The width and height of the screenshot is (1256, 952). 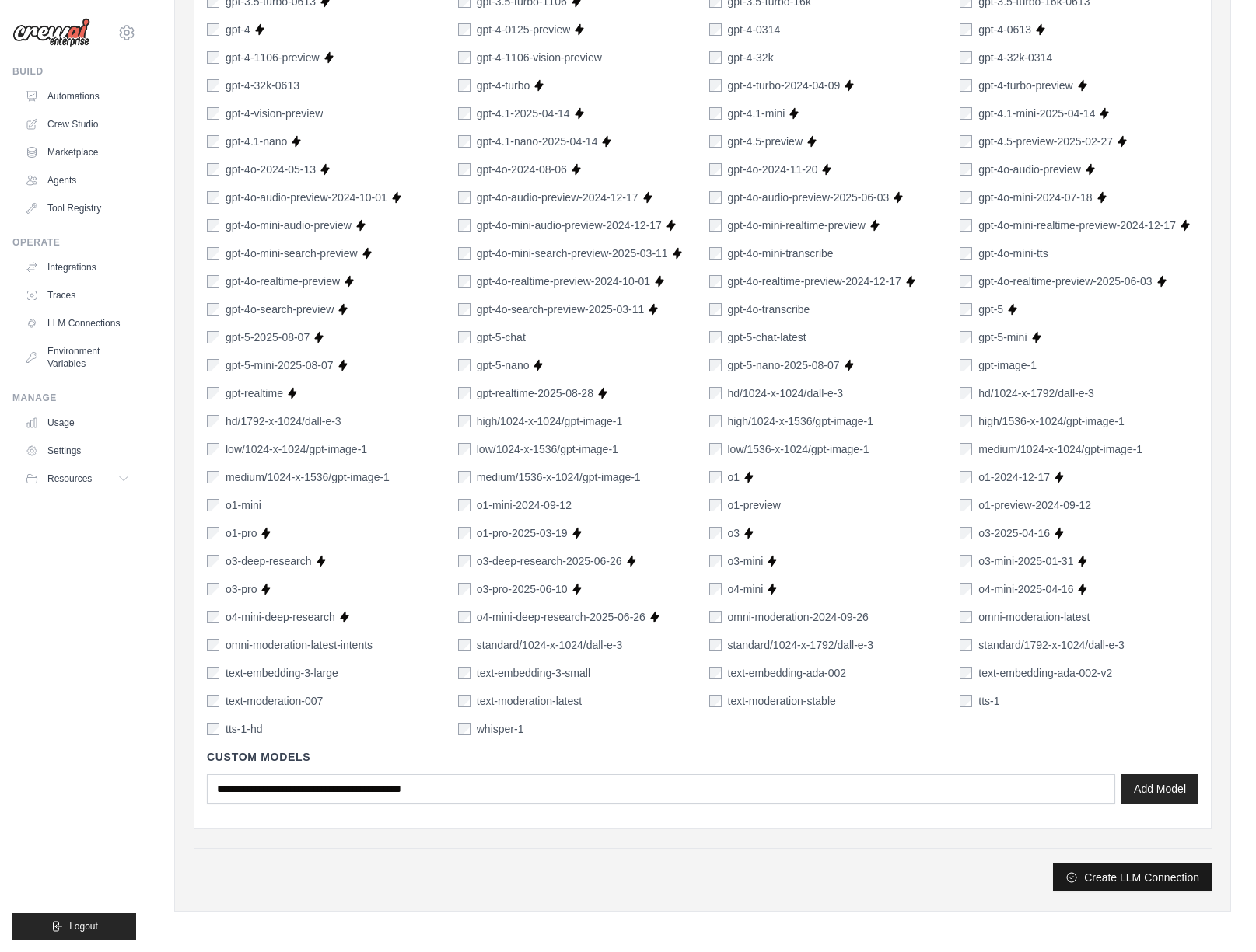 I want to click on label: tts-1-hd, so click(x=244, y=729).